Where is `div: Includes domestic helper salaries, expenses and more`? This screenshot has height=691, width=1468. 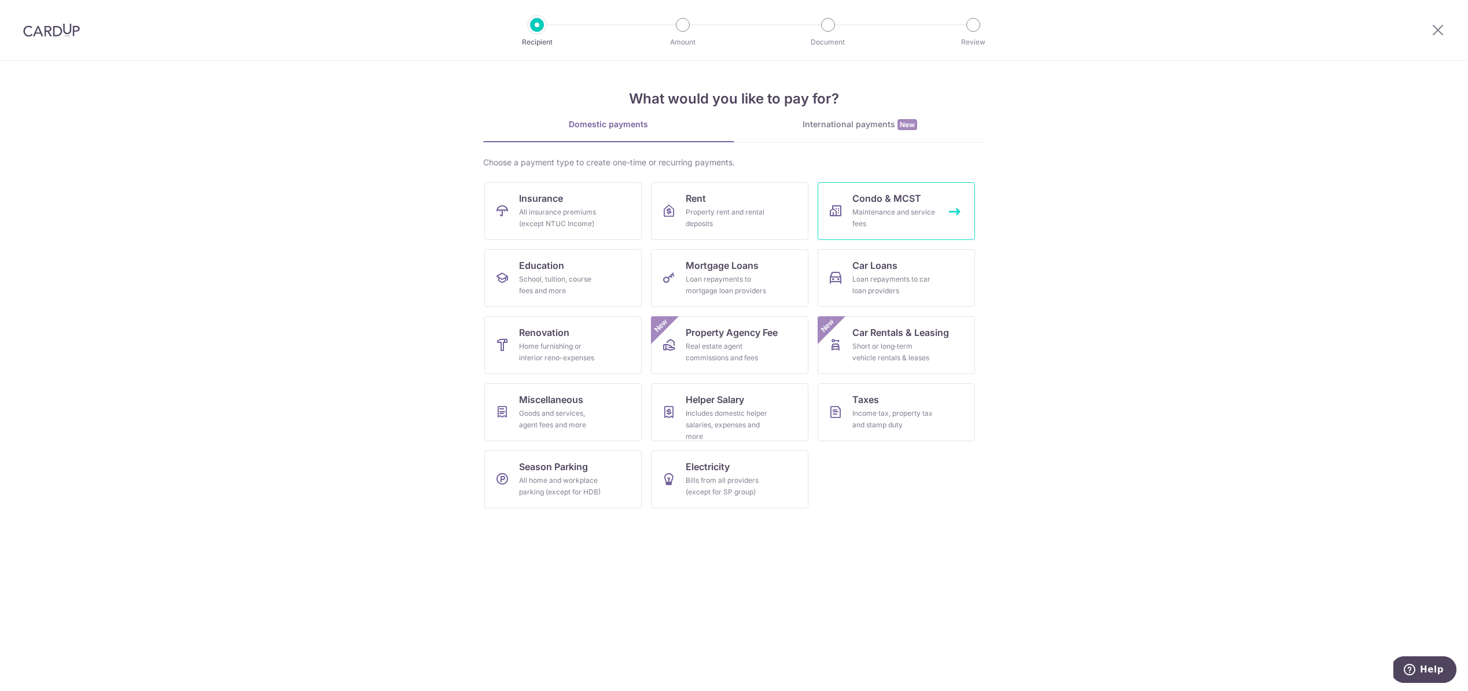
div: Includes domestic helper salaries, expenses and more is located at coordinates (727, 425).